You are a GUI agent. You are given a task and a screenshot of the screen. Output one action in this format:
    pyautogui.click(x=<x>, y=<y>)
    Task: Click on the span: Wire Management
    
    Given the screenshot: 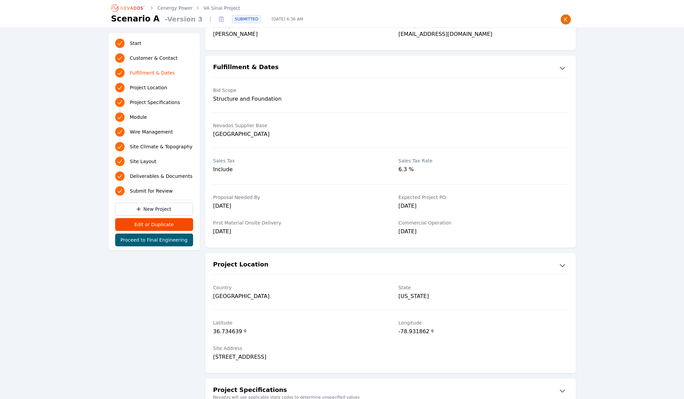 What is the action you would take?
    pyautogui.click(x=151, y=132)
    